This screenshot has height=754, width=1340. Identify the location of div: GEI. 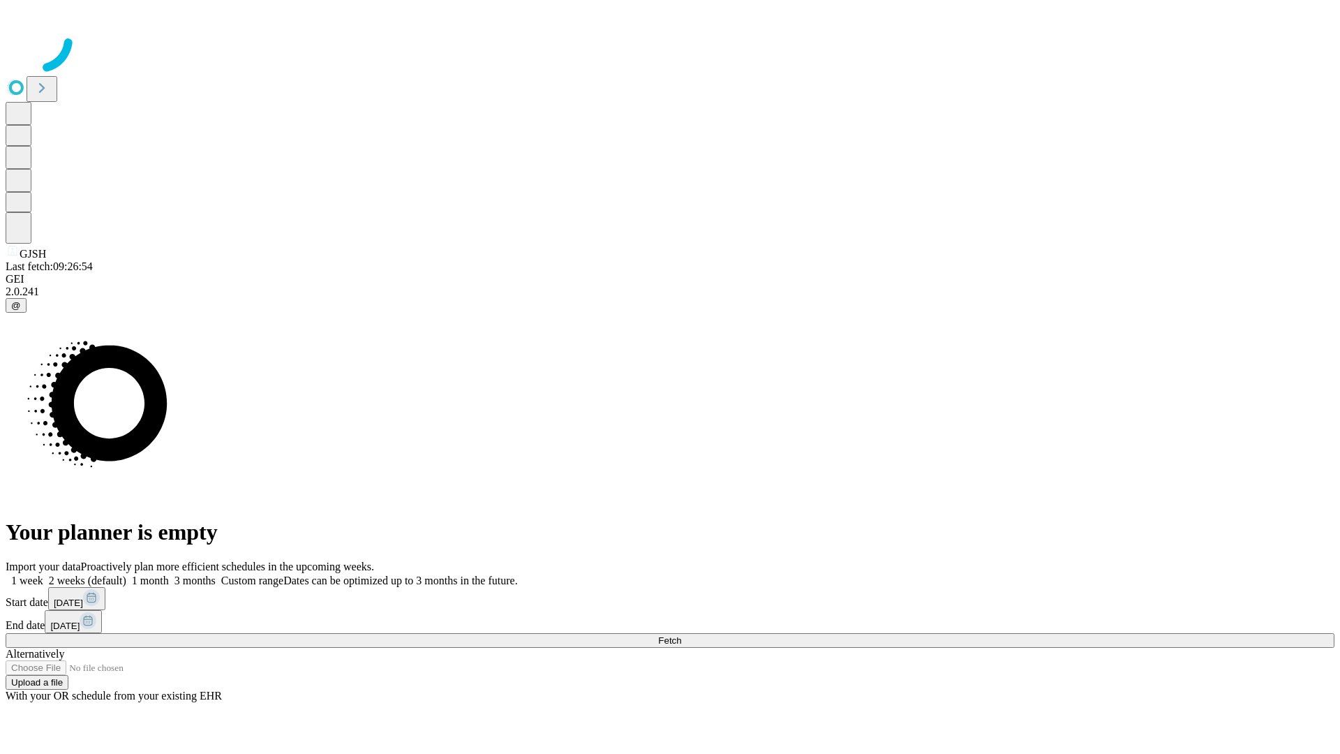
(670, 279).